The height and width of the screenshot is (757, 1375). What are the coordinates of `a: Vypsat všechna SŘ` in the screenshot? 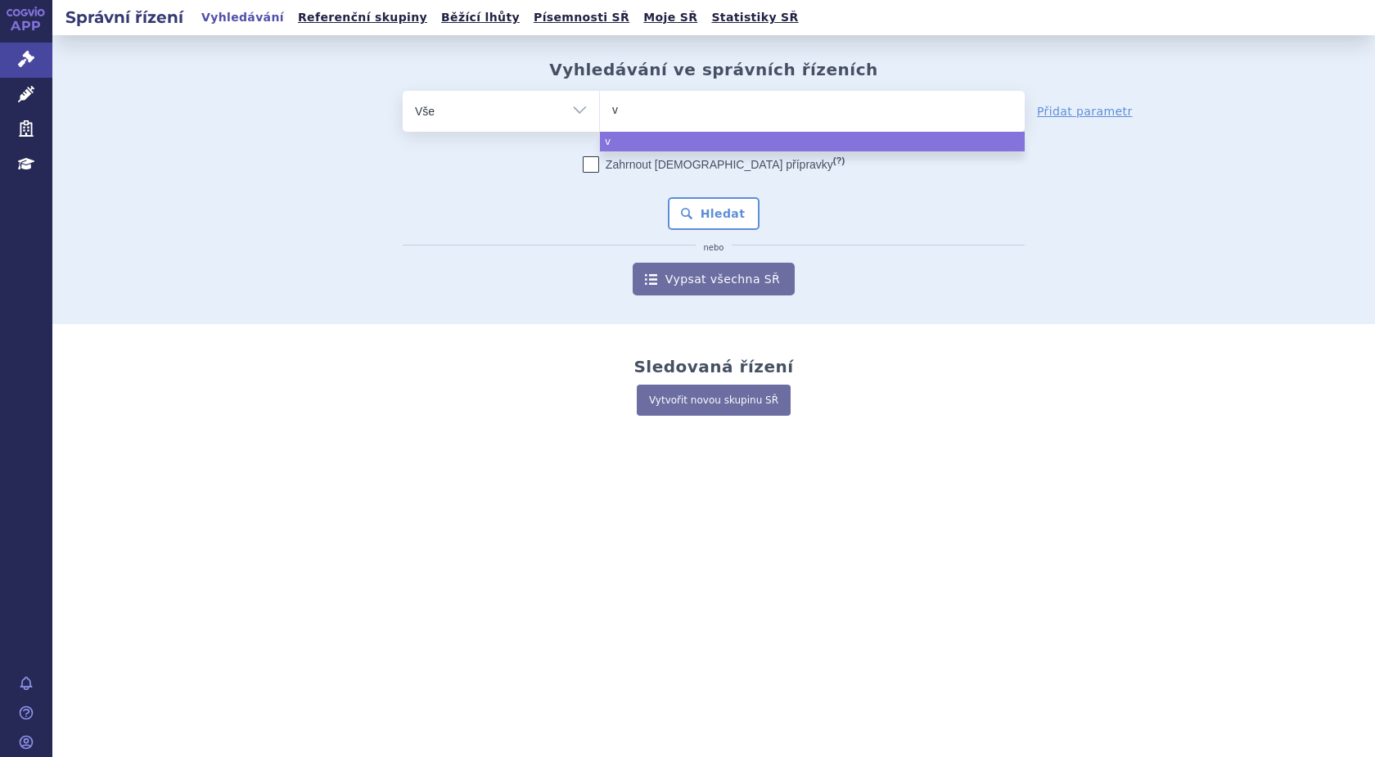 It's located at (713, 279).